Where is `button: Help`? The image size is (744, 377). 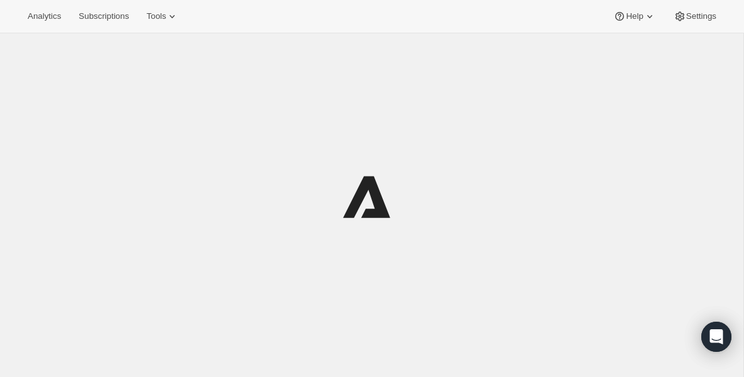 button: Help is located at coordinates (634, 16).